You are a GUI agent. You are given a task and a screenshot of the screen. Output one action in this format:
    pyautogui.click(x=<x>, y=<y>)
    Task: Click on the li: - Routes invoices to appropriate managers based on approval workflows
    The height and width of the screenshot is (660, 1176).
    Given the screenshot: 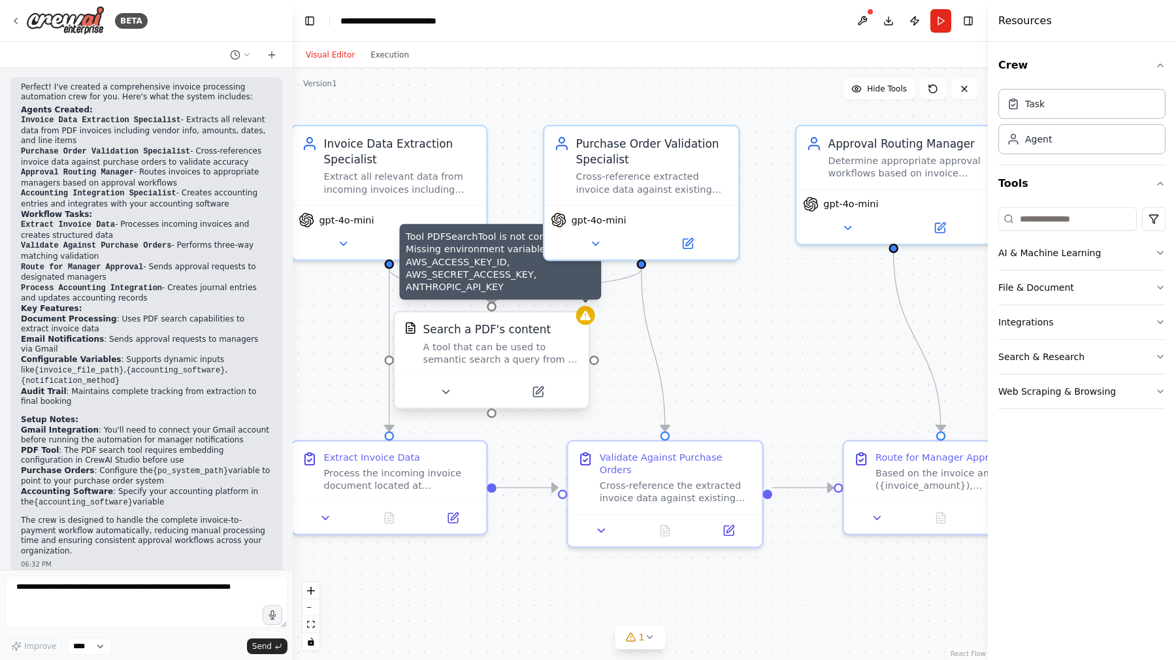 What is the action you would take?
    pyautogui.click(x=146, y=178)
    